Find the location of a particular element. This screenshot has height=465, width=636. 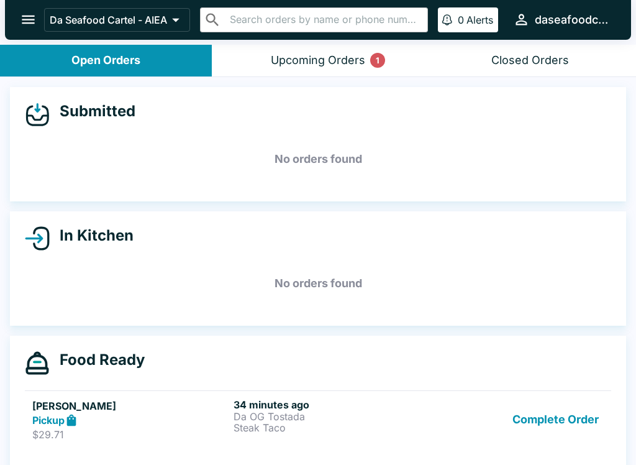

div: daseafoodcartel is located at coordinates (573, 20).